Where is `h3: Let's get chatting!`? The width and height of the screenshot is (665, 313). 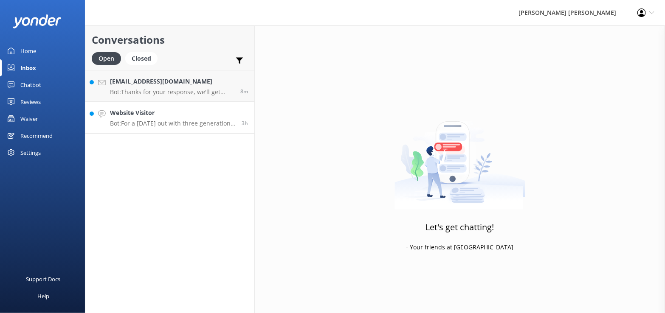 h3: Let's get chatting! is located at coordinates (460, 228).